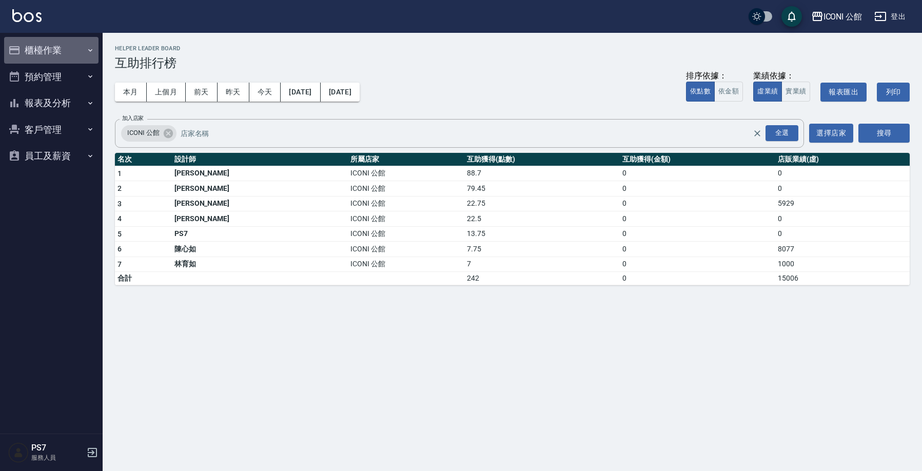 This screenshot has width=922, height=471. Describe the element at coordinates (18, 453) in the screenshot. I see `img: Person` at that location.